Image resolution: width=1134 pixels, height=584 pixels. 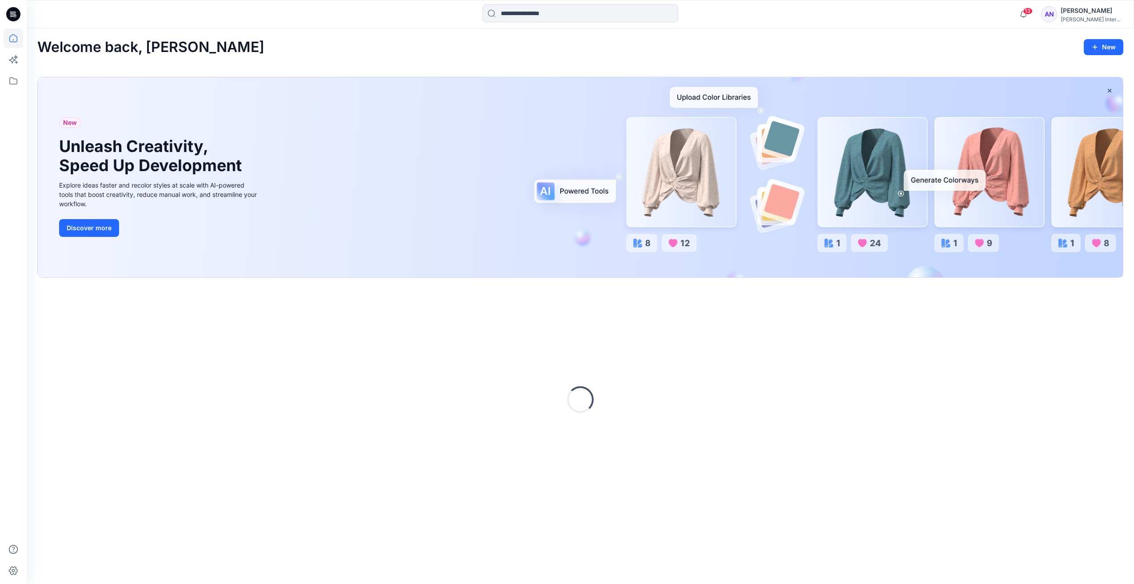 I want to click on div: Explore ideas faster and recolor styles at scale with AI-powered tools that boost creativity, red..., so click(x=159, y=194).